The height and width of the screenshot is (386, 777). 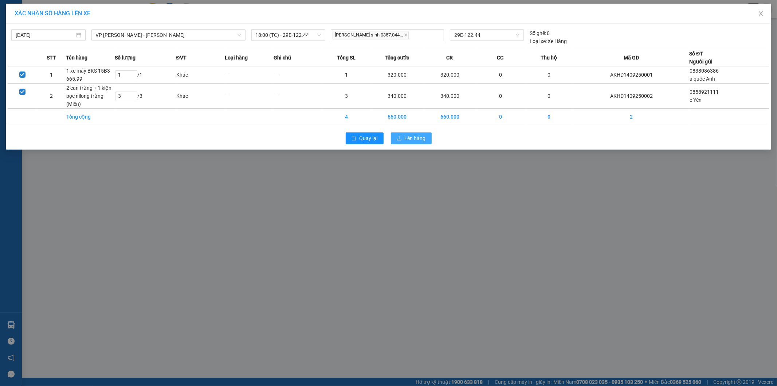 I want to click on span: Tổng SL, so click(x=346, y=58).